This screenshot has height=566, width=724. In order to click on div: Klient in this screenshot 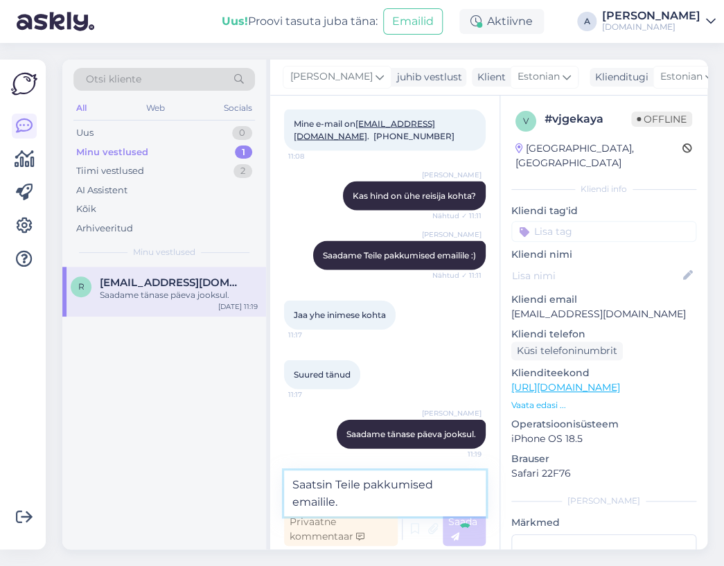, I will do `click(489, 77)`.